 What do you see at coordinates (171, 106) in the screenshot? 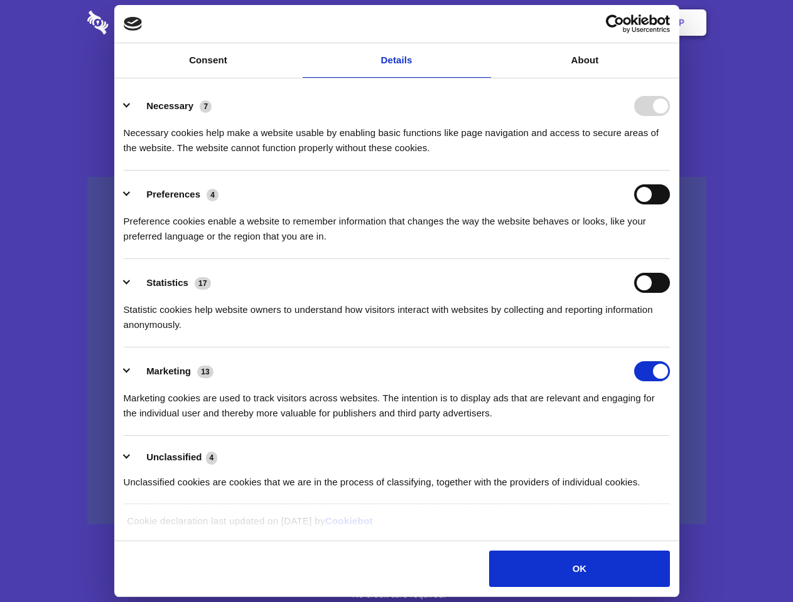
I see `button: Necessary (7)` at bounding box center [171, 106].